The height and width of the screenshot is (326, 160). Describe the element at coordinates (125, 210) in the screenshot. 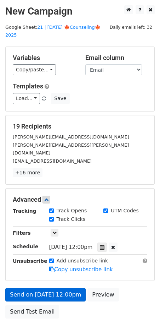

I see `label: UTM Codes` at that location.